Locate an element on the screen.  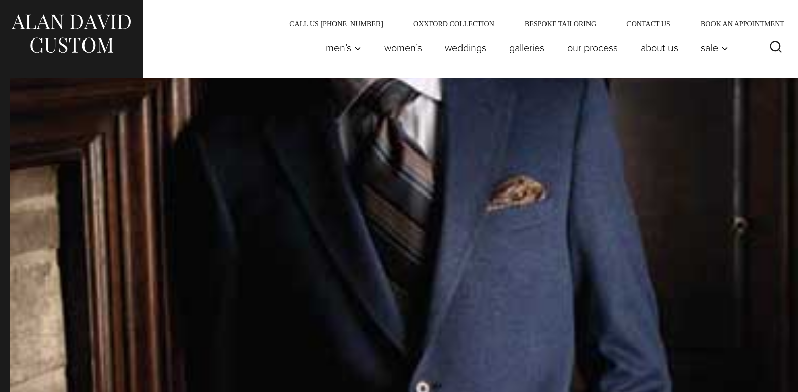
span: Men’s is located at coordinates (344, 48).